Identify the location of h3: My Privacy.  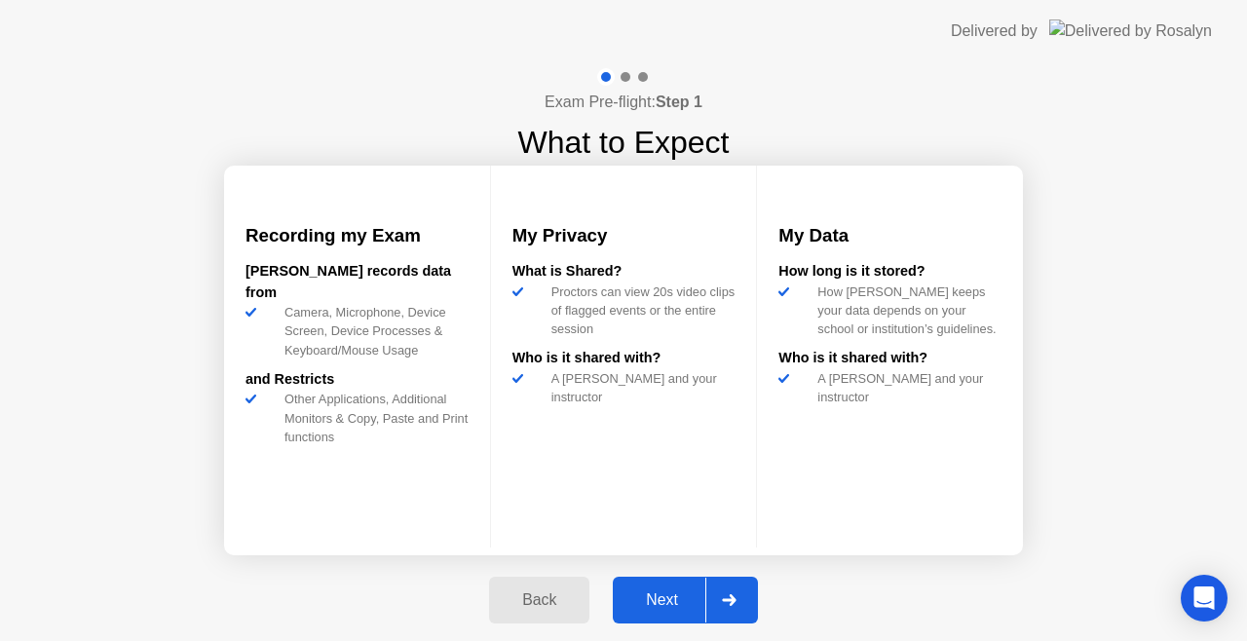
(623, 236).